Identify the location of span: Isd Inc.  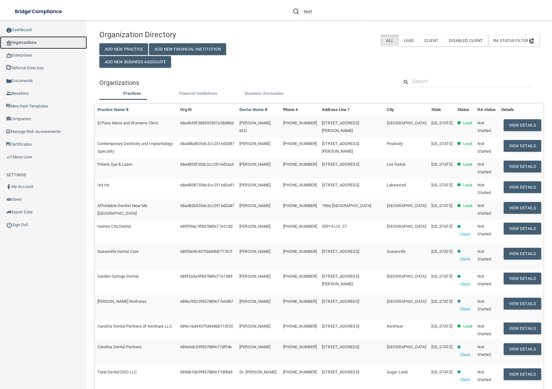
(104, 185).